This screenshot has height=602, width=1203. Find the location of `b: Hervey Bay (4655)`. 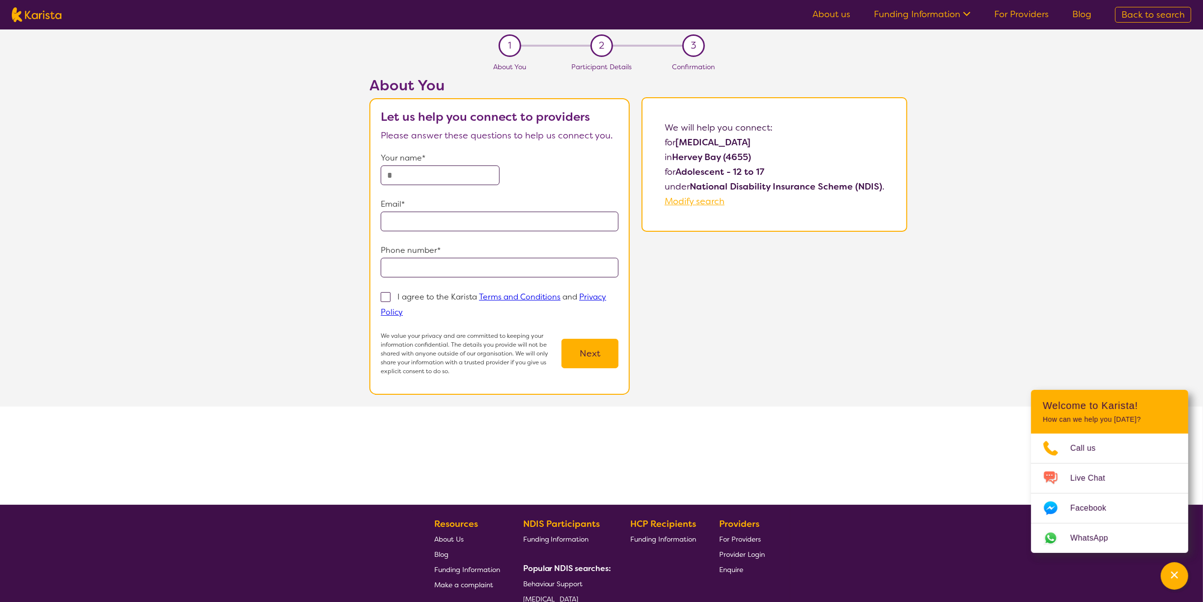

b: Hervey Bay (4655) is located at coordinates (711, 157).